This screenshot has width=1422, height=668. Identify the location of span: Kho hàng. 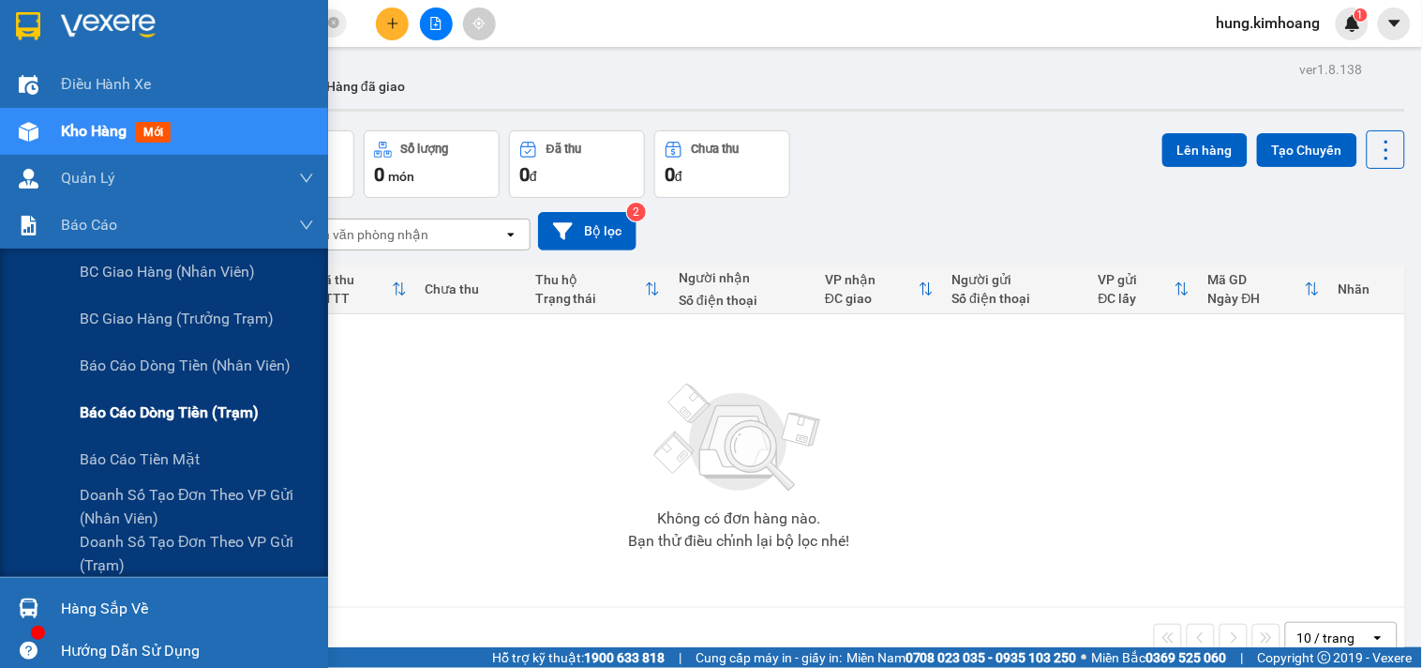
(94, 130).